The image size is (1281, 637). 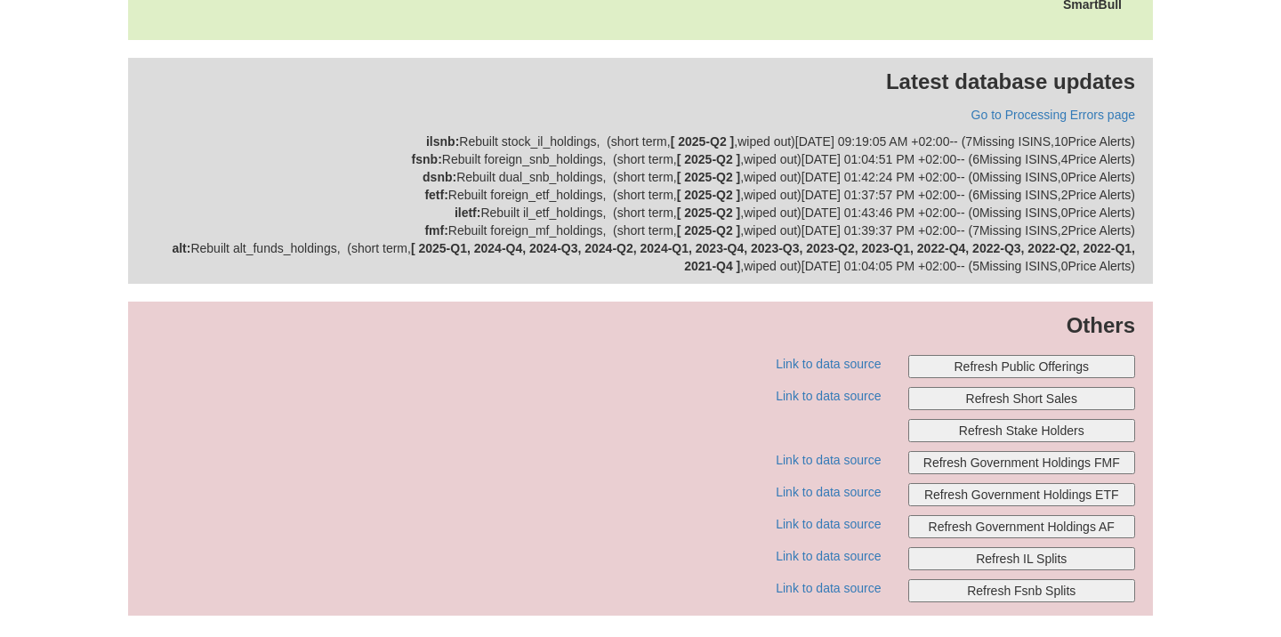 I want to click on strong: fmf :, so click(x=436, y=230).